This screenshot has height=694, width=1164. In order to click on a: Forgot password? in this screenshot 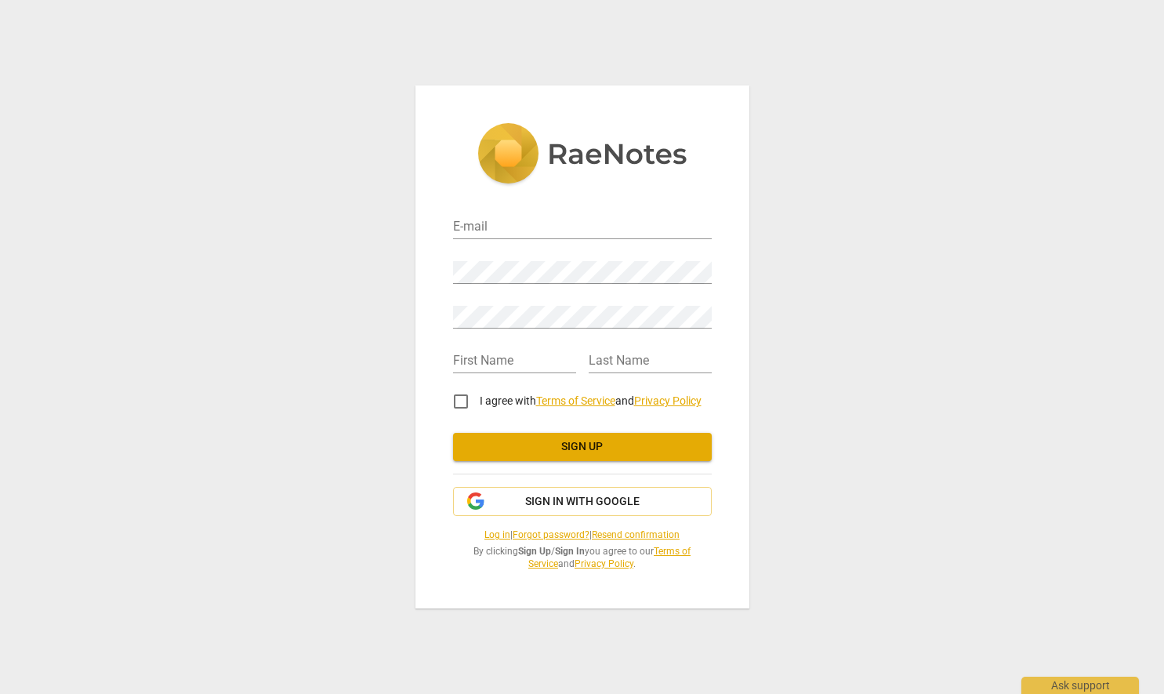, I will do `click(551, 535)`.